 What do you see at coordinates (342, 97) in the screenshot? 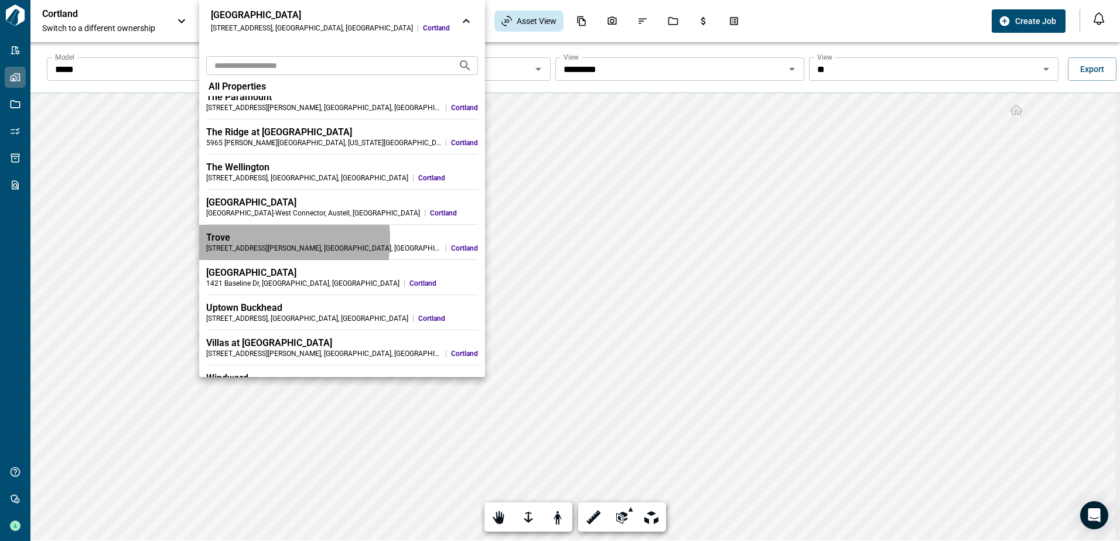
I see `div: The Paramount` at bounding box center [342, 97].